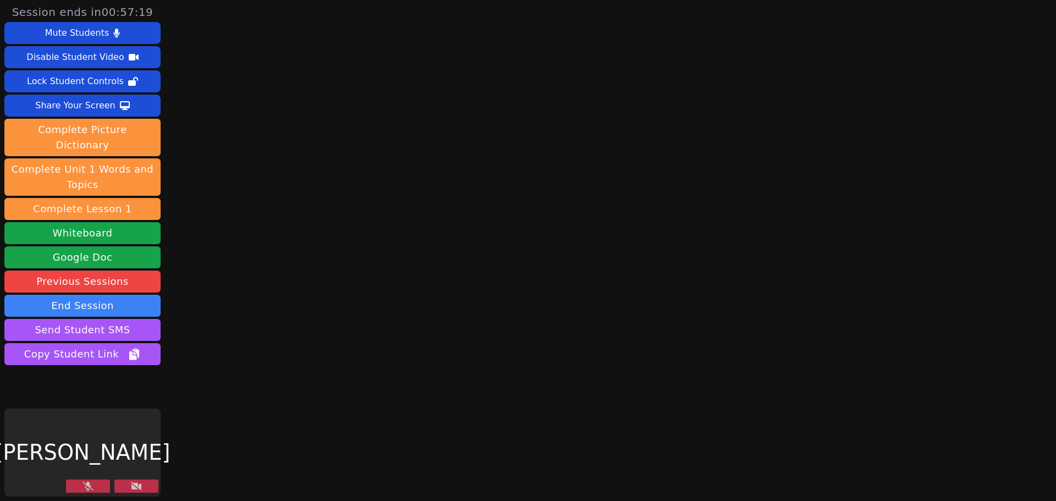 The image size is (1056, 501). Describe the element at coordinates (83, 354) in the screenshot. I see `span: Copy Student Link` at that location.